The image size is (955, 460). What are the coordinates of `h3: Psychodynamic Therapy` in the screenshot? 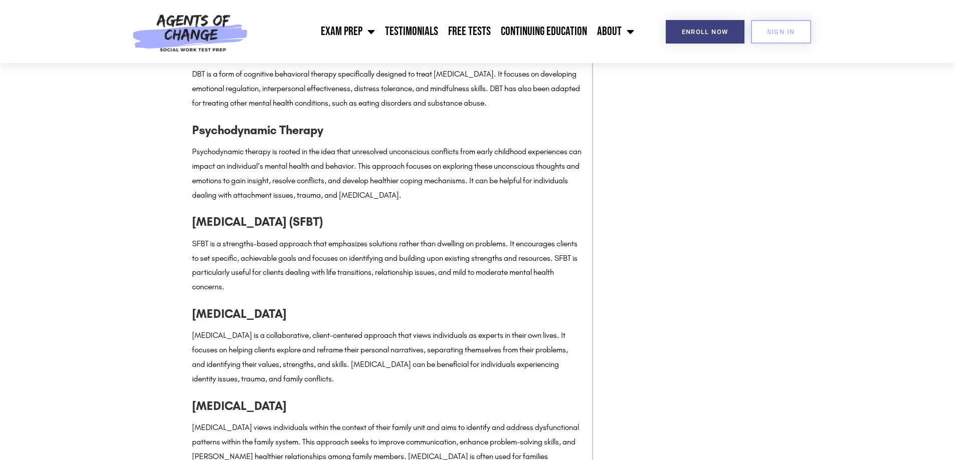 It's located at (387, 130).